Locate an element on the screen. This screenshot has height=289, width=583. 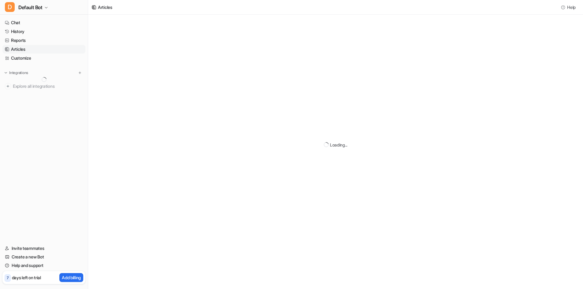
p: Integrations is located at coordinates (19, 73).